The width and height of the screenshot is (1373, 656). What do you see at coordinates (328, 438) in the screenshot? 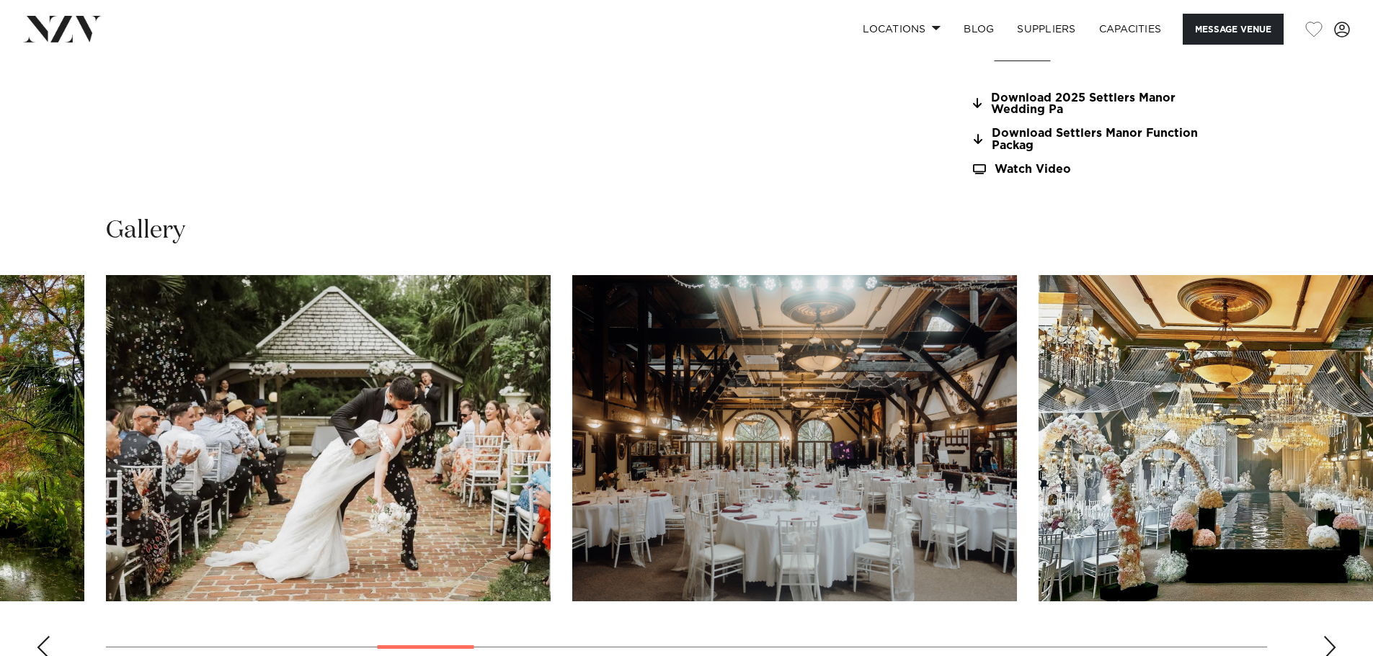
I see `swiper-slide: 8 / 30` at bounding box center [328, 438].